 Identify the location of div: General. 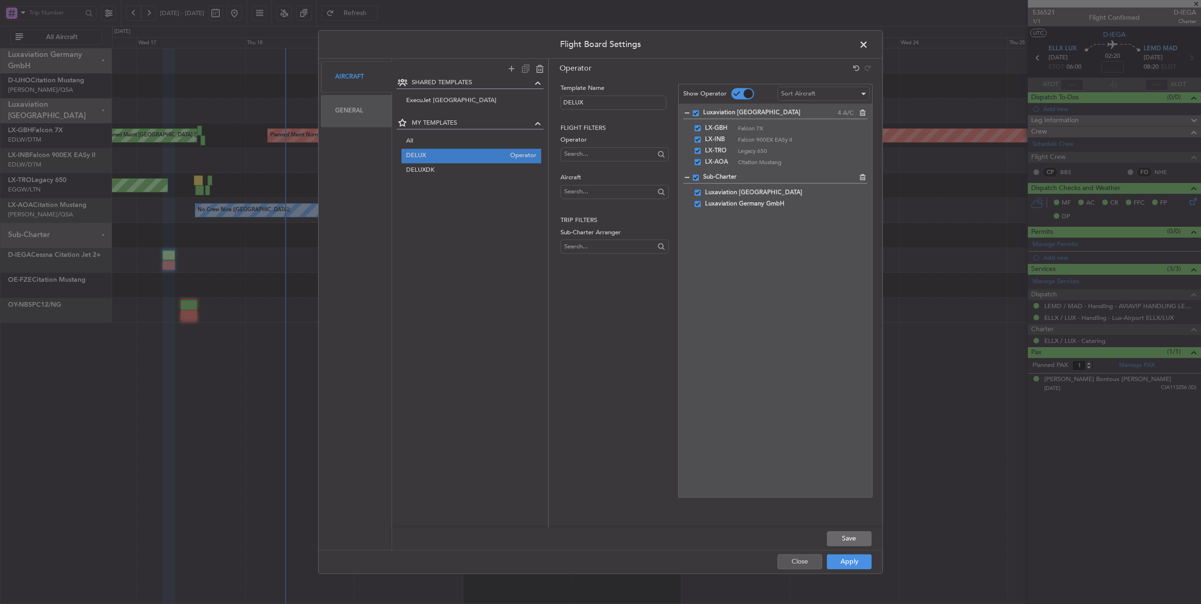
(356, 111).